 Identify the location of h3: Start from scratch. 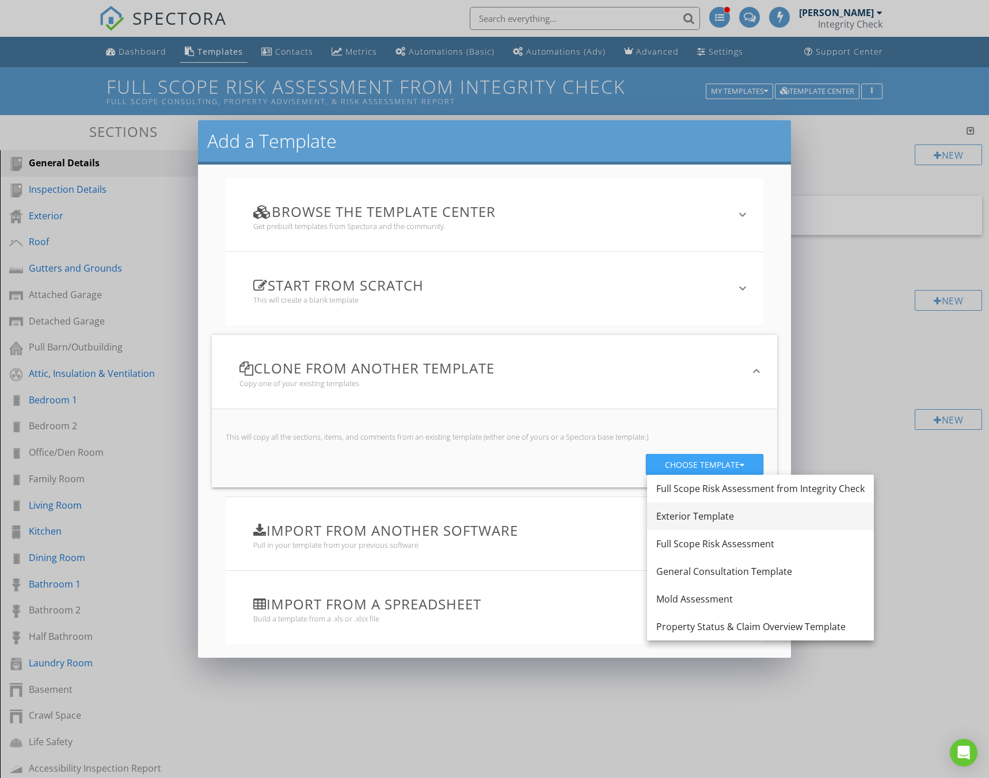
(487, 285).